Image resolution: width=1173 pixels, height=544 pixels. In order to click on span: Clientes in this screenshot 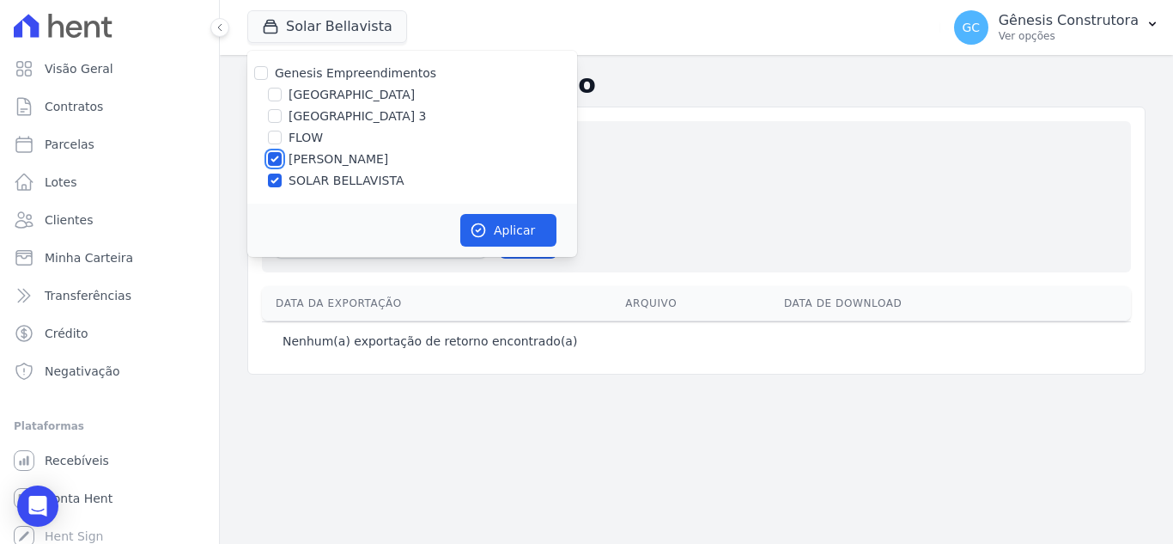, I will do `click(69, 220)`.